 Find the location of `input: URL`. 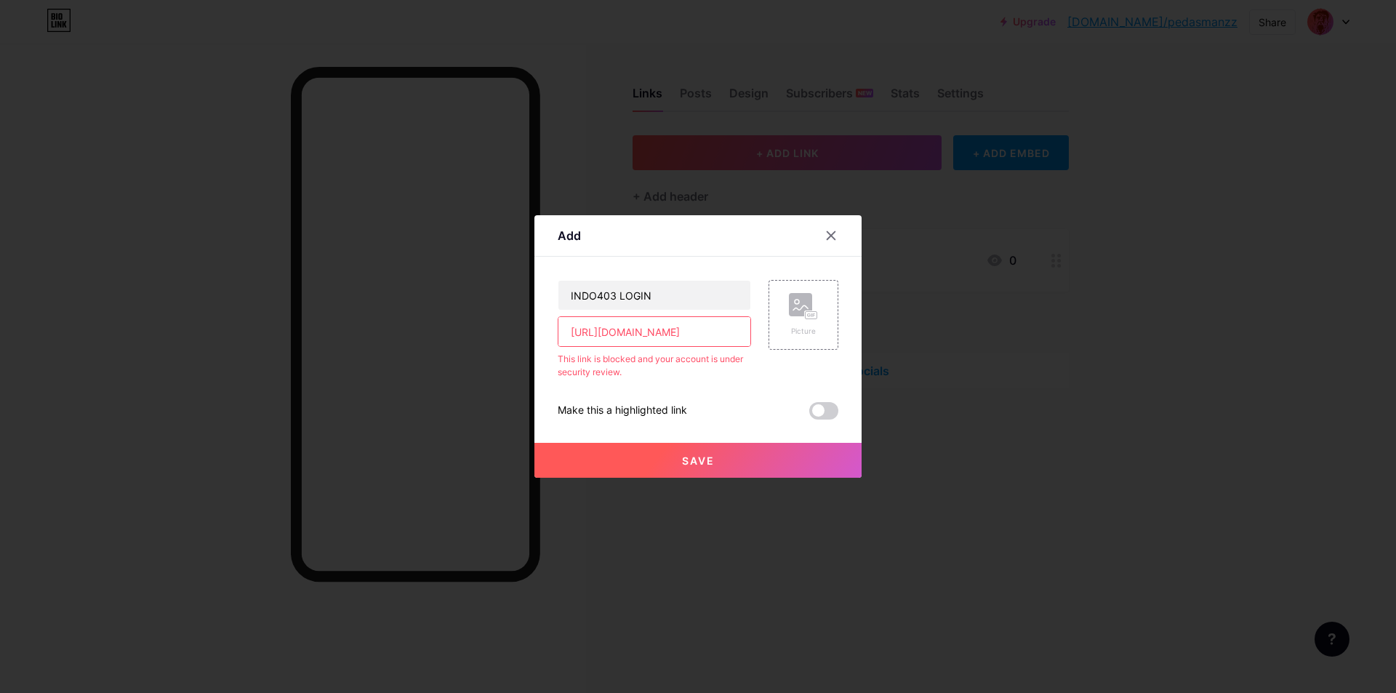

input: URL is located at coordinates (654, 332).